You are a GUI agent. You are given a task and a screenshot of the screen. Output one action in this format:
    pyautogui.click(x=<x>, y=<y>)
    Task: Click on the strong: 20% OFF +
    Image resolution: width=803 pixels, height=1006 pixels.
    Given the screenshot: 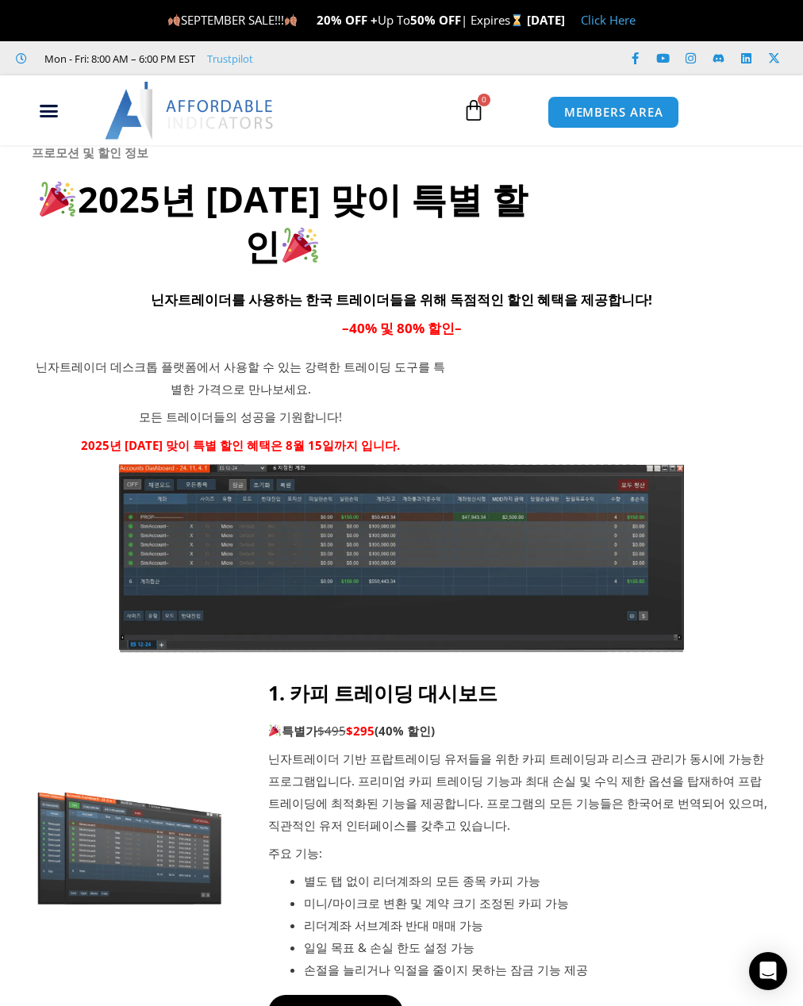 What is the action you would take?
    pyautogui.click(x=347, y=20)
    